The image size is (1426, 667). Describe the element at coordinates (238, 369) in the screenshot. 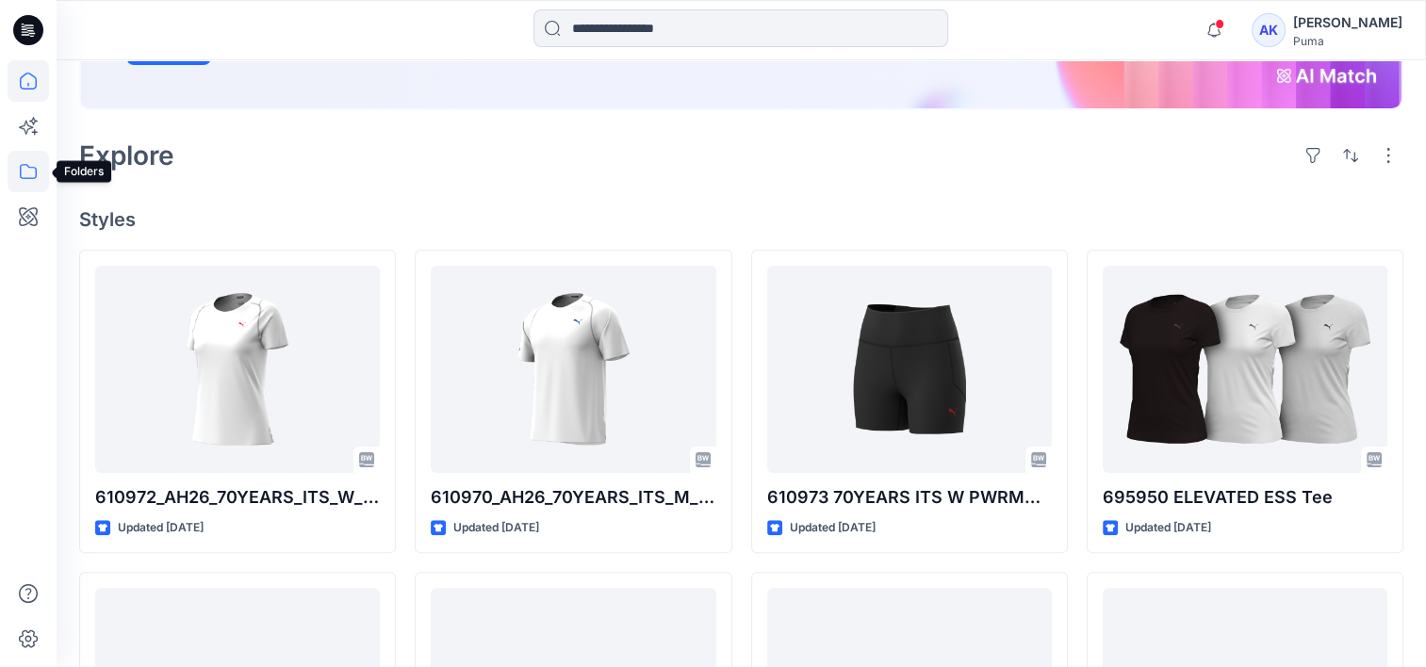

I see `a: 610972_AH26_70YEARS_ITS_W_PWR_MODE_TEE` at that location.